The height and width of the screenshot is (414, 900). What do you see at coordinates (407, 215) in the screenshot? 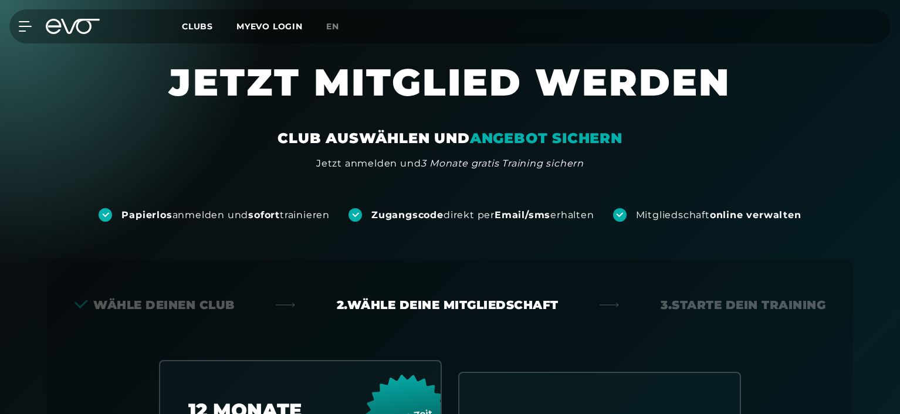
I see `strong: Zugangscode` at bounding box center [407, 215].